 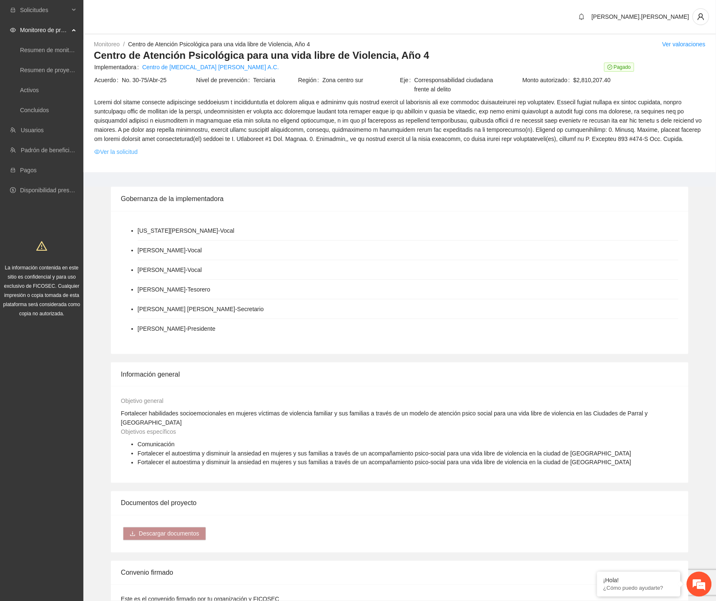 I want to click on span: Acuerdo, so click(x=108, y=80).